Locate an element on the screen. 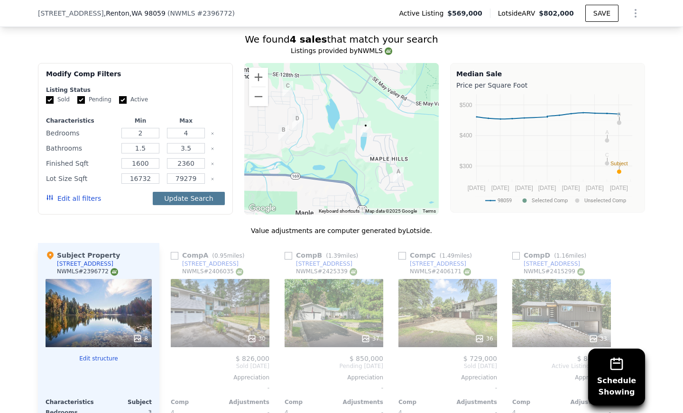  div: Subject is located at coordinates (125, 403).